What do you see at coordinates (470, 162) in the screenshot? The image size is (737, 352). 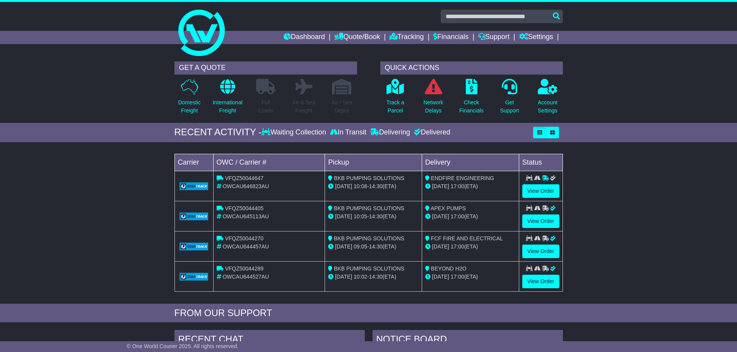 I see `td: Delivery` at bounding box center [470, 162].